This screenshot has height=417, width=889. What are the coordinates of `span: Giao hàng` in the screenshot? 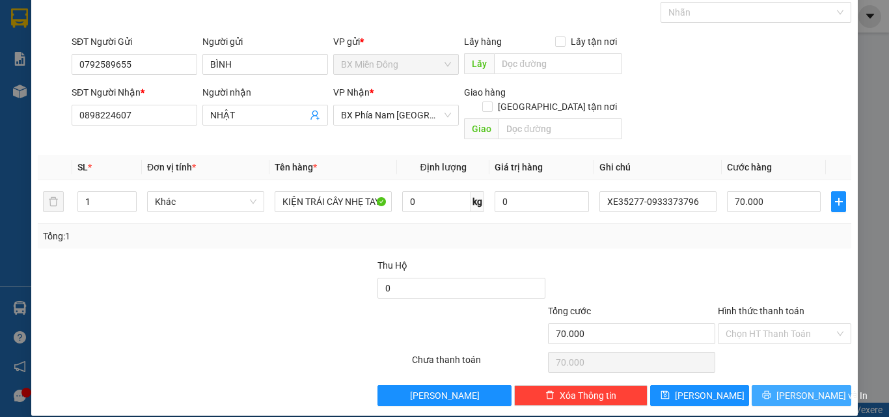 It's located at (485, 92).